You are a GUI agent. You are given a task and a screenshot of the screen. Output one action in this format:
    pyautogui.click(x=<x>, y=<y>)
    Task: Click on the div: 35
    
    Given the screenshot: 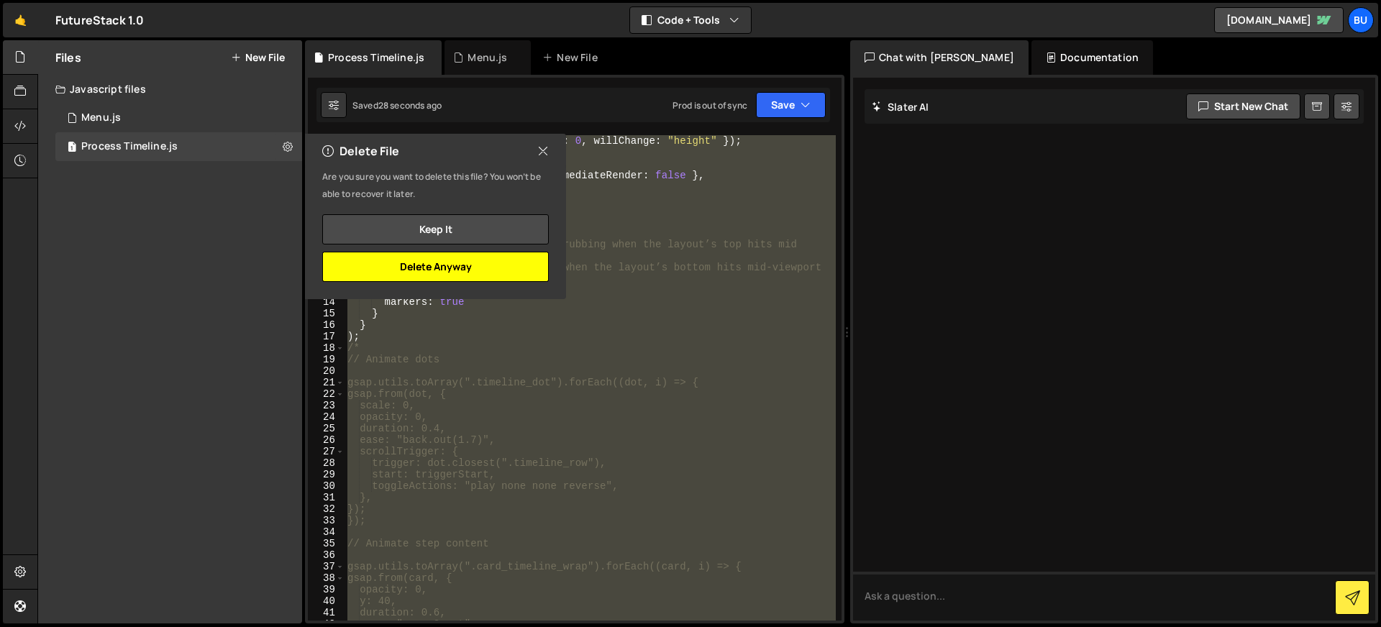 What is the action you would take?
    pyautogui.click(x=326, y=544)
    